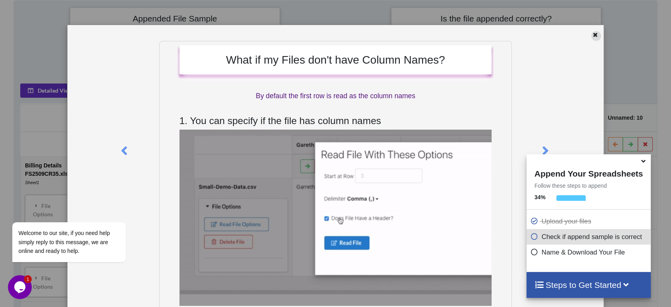  Describe the element at coordinates (589, 172) in the screenshot. I see `h4: Append Your Spreadsheets` at that location.